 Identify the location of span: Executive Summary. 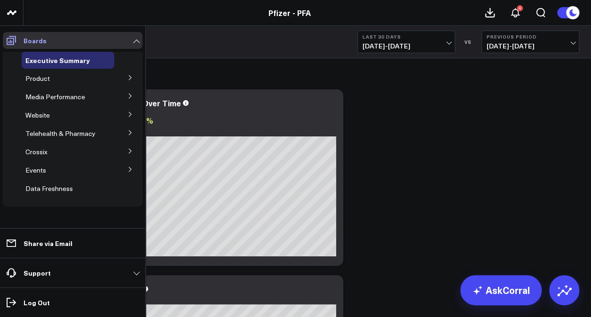
(57, 60).